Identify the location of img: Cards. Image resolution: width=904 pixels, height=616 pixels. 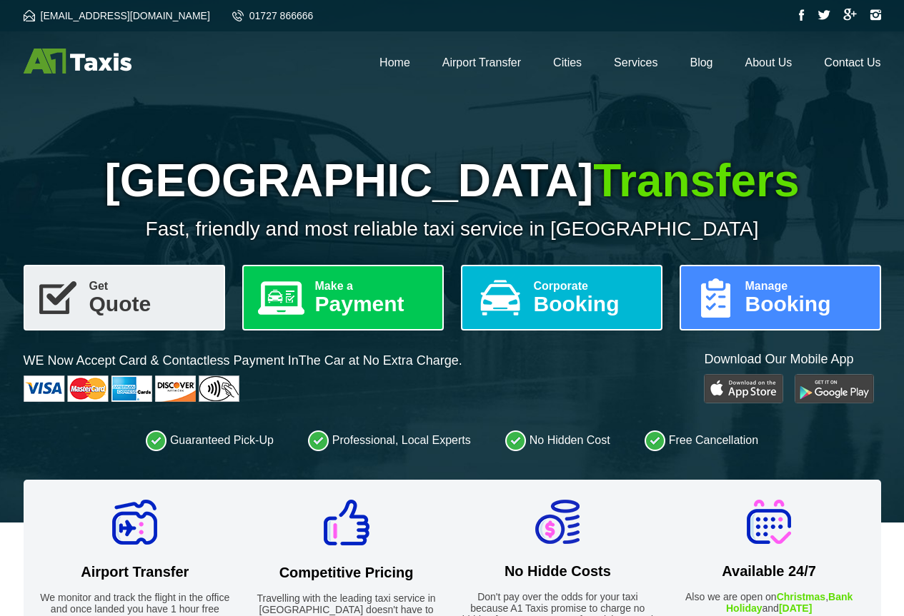
(131, 389).